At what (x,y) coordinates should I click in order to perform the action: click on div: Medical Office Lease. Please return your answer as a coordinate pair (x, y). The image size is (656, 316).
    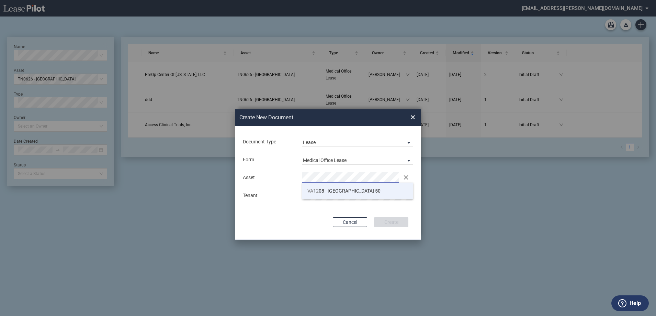
    Looking at the image, I should click on (324, 160).